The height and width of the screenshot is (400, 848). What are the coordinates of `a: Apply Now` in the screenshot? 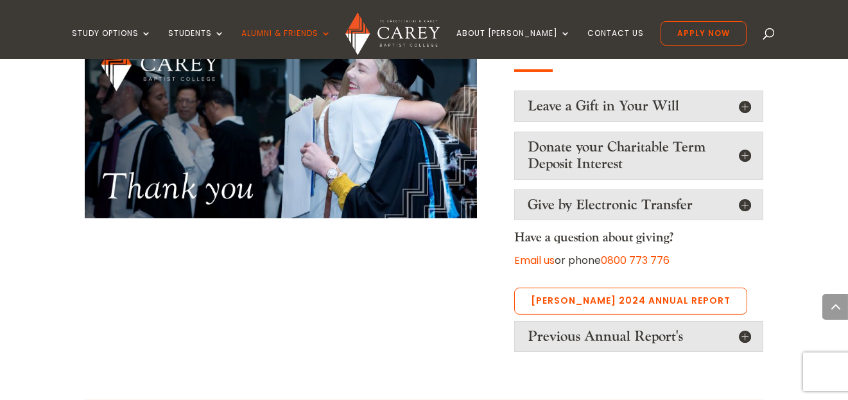 It's located at (704, 33).